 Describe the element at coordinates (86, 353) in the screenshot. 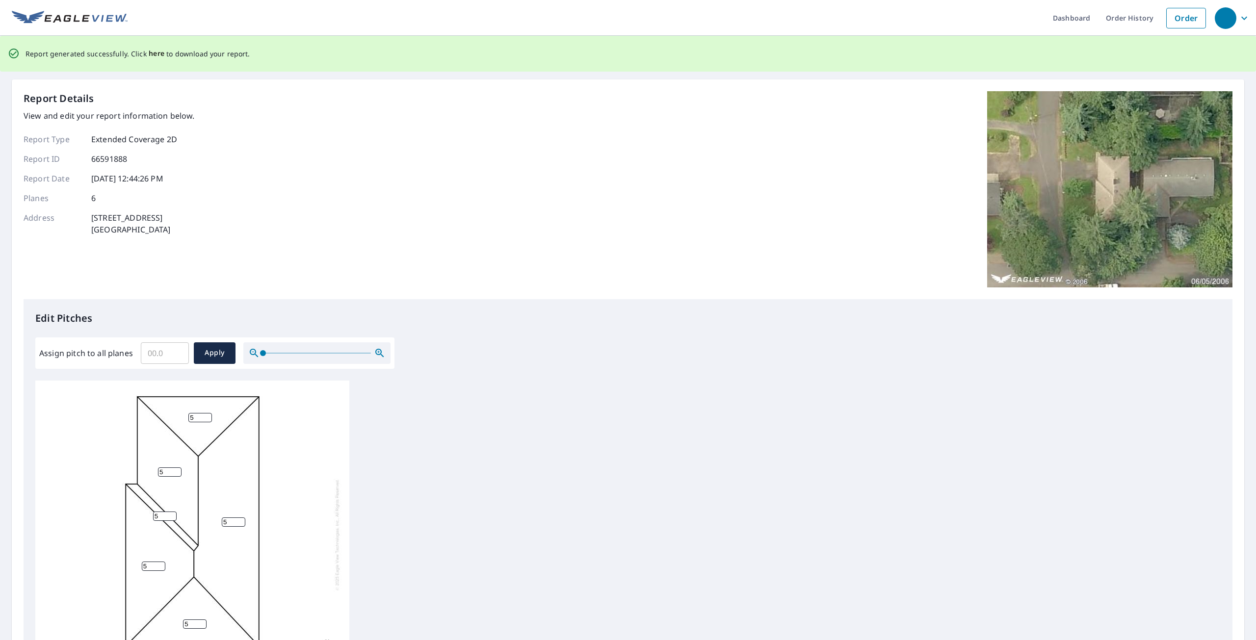

I see `label: Assign pitch to all planes` at that location.